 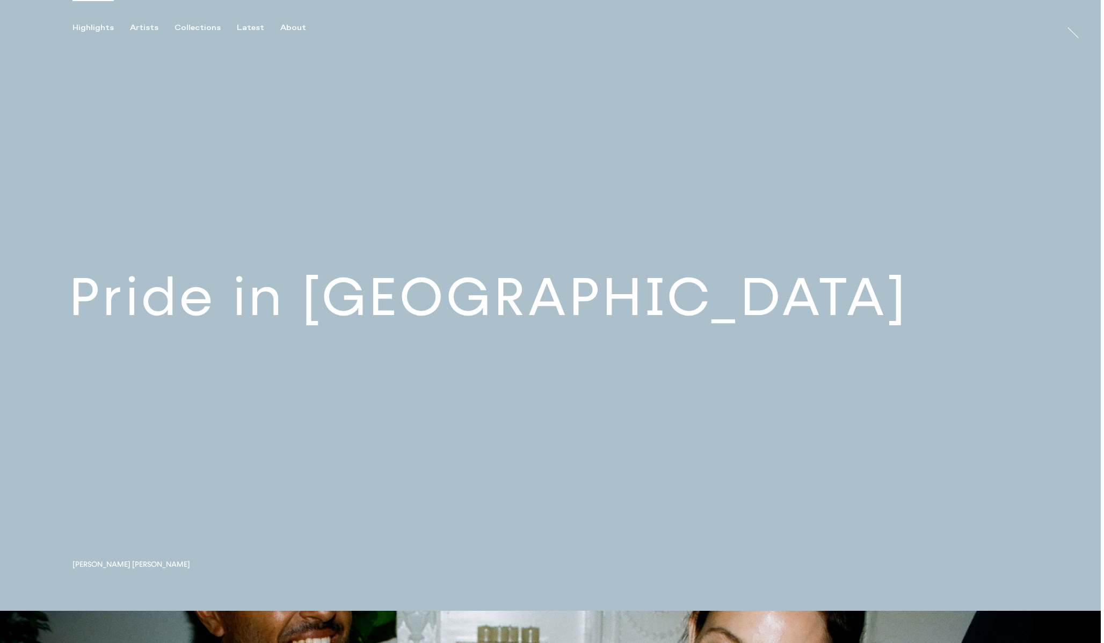 What do you see at coordinates (144, 28) in the screenshot?
I see `div: Artists` at bounding box center [144, 28].